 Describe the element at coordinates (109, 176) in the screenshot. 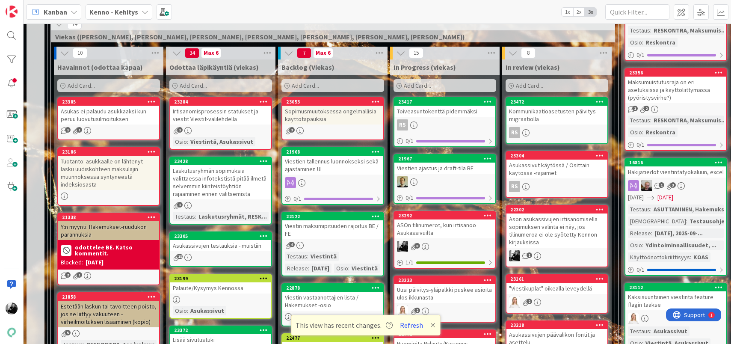

I see `a: 23186Tuotanto: asukkaalle on lähtenyt lasku uudiskohteen maksulajin muunnoksessa syntyneestä inde...` at that location.